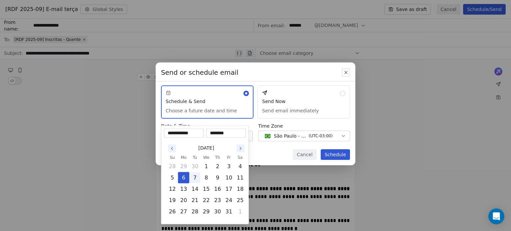 Image resolution: width=511 pixels, height=231 pixels. What do you see at coordinates (229, 167) in the screenshot?
I see `button: Friday, October 3rd, 2025` at bounding box center [229, 167].